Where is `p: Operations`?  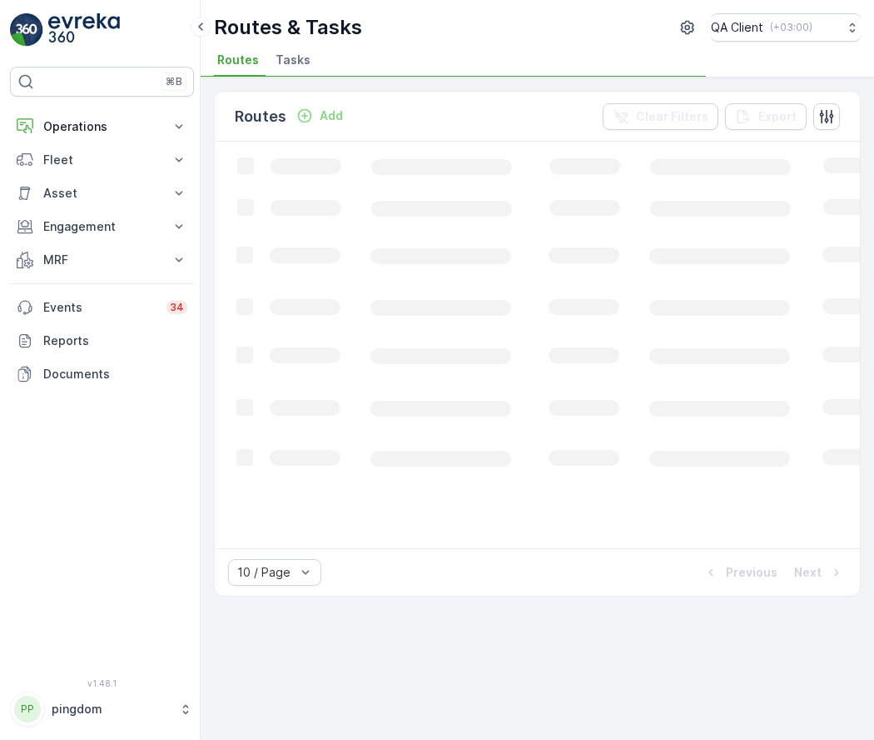 p: Operations is located at coordinates (102, 127).